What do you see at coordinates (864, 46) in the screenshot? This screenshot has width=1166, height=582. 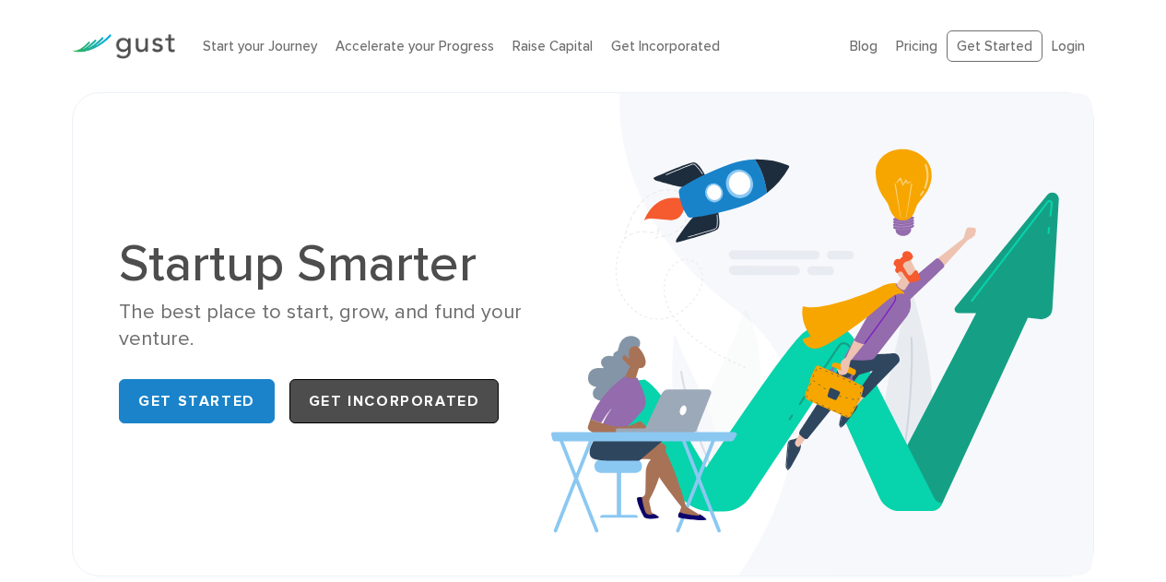 I see `a: Blog` at bounding box center [864, 46].